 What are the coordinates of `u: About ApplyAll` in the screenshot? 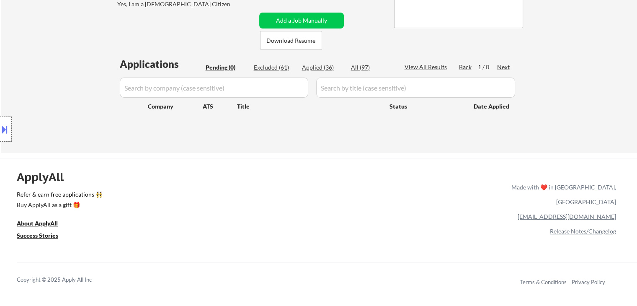 It's located at (37, 223).